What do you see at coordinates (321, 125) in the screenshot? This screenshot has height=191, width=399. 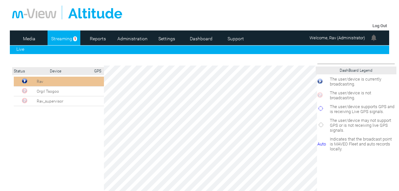 I see `img: crosshair_gray.png` at bounding box center [321, 125].